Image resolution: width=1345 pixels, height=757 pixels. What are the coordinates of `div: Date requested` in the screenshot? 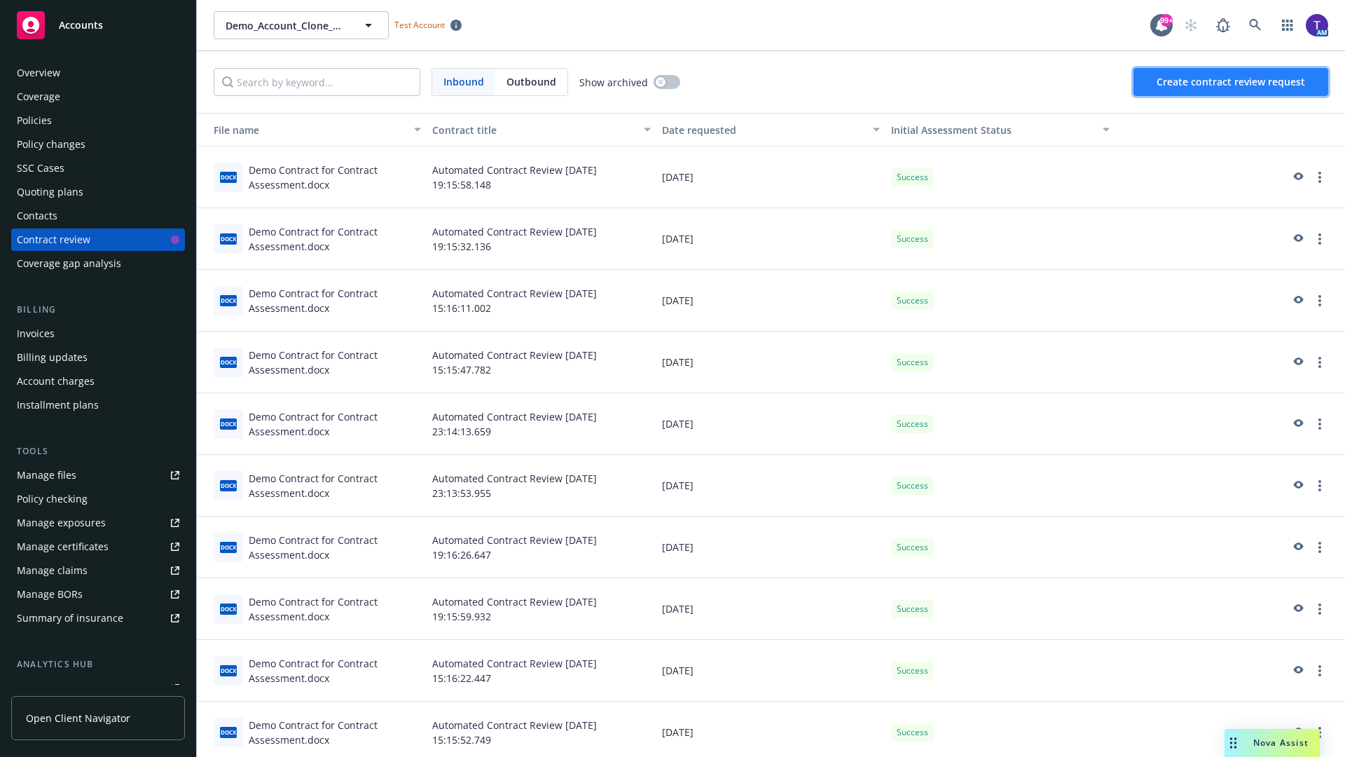 It's located at (764, 130).